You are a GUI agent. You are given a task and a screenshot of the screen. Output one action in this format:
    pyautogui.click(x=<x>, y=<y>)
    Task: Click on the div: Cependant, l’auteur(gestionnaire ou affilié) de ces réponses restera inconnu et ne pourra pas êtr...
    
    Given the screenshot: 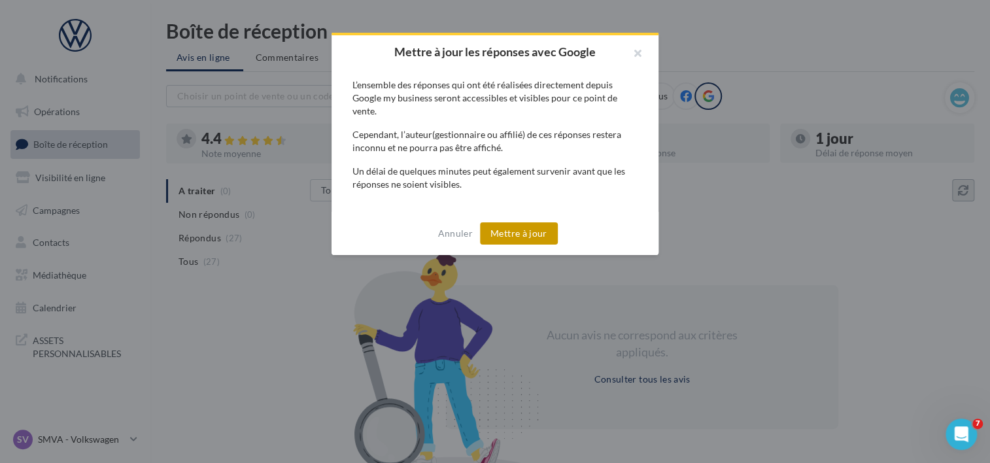 What is the action you would take?
    pyautogui.click(x=495, y=141)
    